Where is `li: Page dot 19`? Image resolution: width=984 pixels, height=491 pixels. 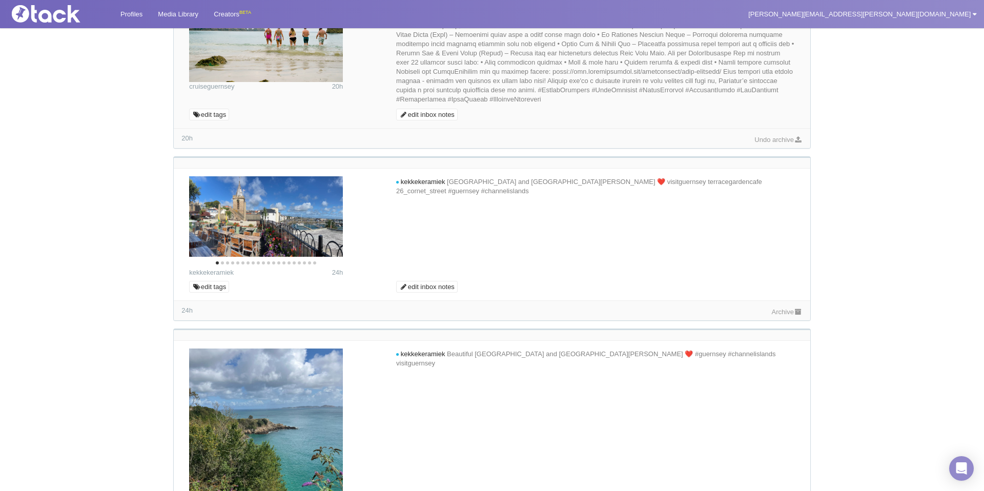
li: Page dot 19 is located at coordinates (310, 263).